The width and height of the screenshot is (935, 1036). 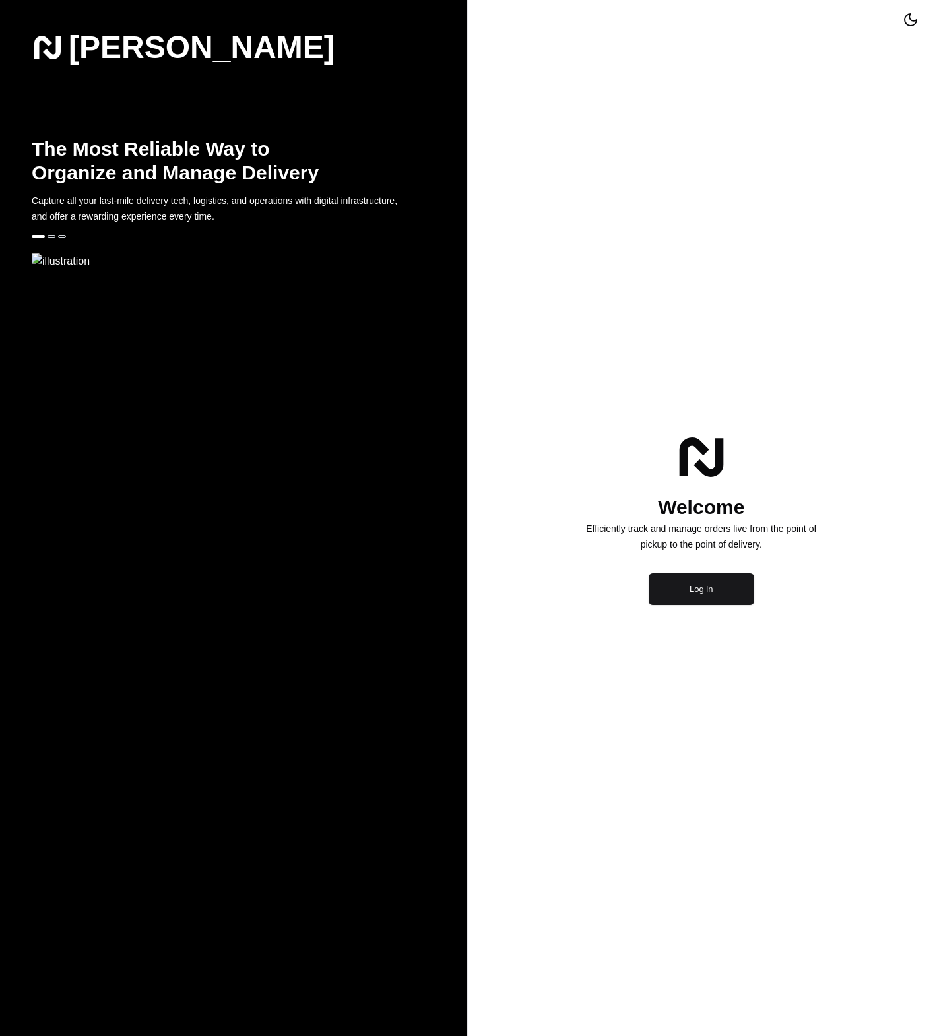 What do you see at coordinates (701, 589) in the screenshot?
I see `button: Log in` at bounding box center [701, 589].